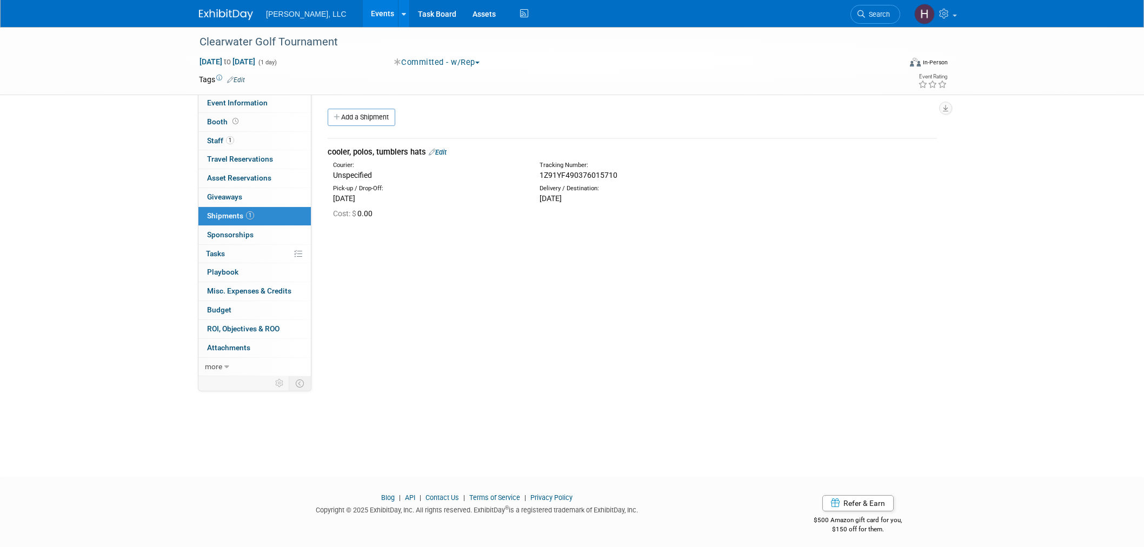  Describe the element at coordinates (239, 178) in the screenshot. I see `span: Asset Reservations` at that location.